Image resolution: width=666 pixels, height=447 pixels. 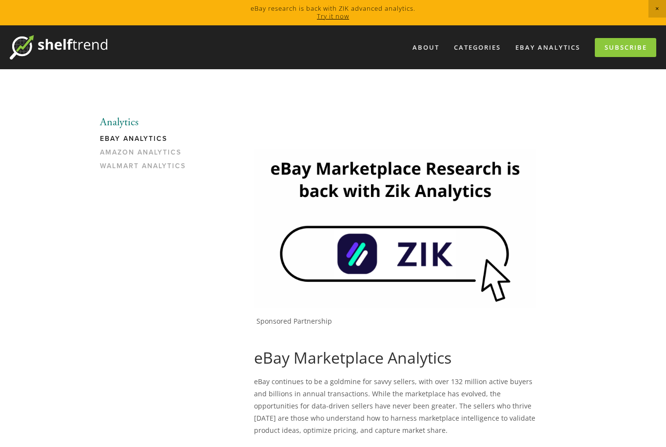 I want to click on h1: eBay Marketplace Analytics, so click(x=395, y=358).